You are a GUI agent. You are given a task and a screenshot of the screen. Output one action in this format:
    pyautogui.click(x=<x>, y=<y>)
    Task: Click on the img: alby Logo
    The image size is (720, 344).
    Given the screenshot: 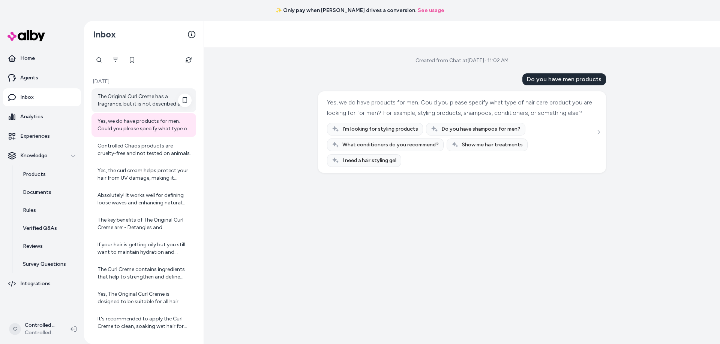 What is the action you would take?
    pyautogui.click(x=26, y=36)
    